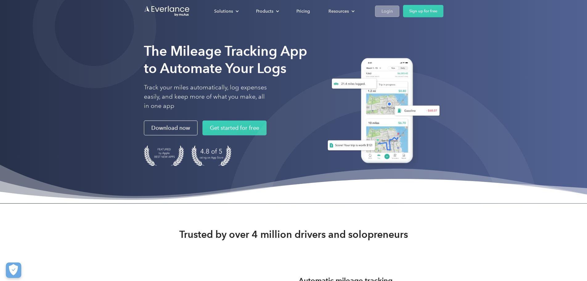  I want to click on a: Download now, so click(171, 128).